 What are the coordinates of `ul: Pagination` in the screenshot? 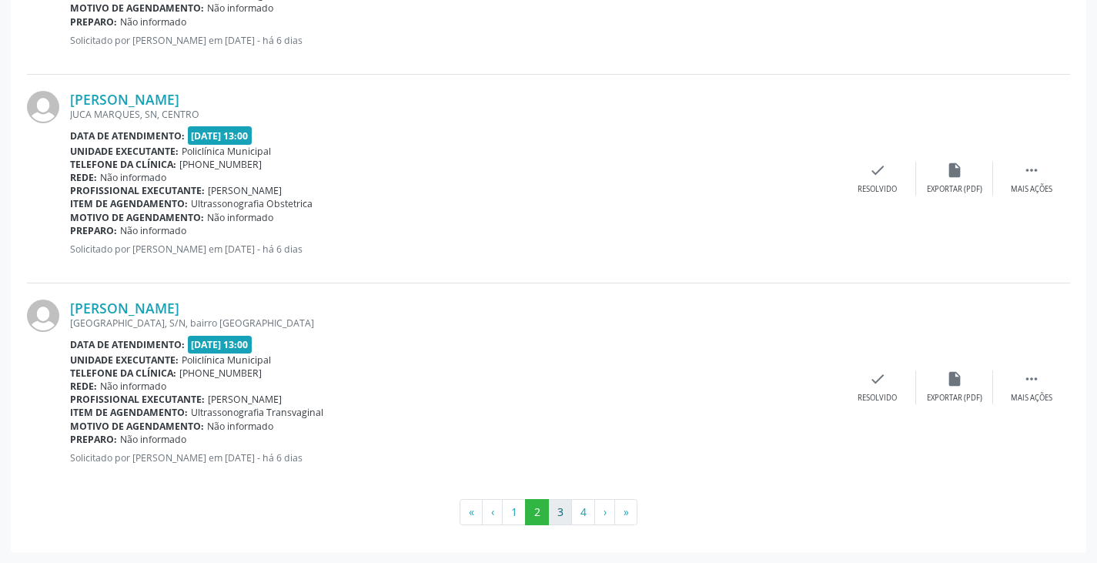 It's located at (548, 512).